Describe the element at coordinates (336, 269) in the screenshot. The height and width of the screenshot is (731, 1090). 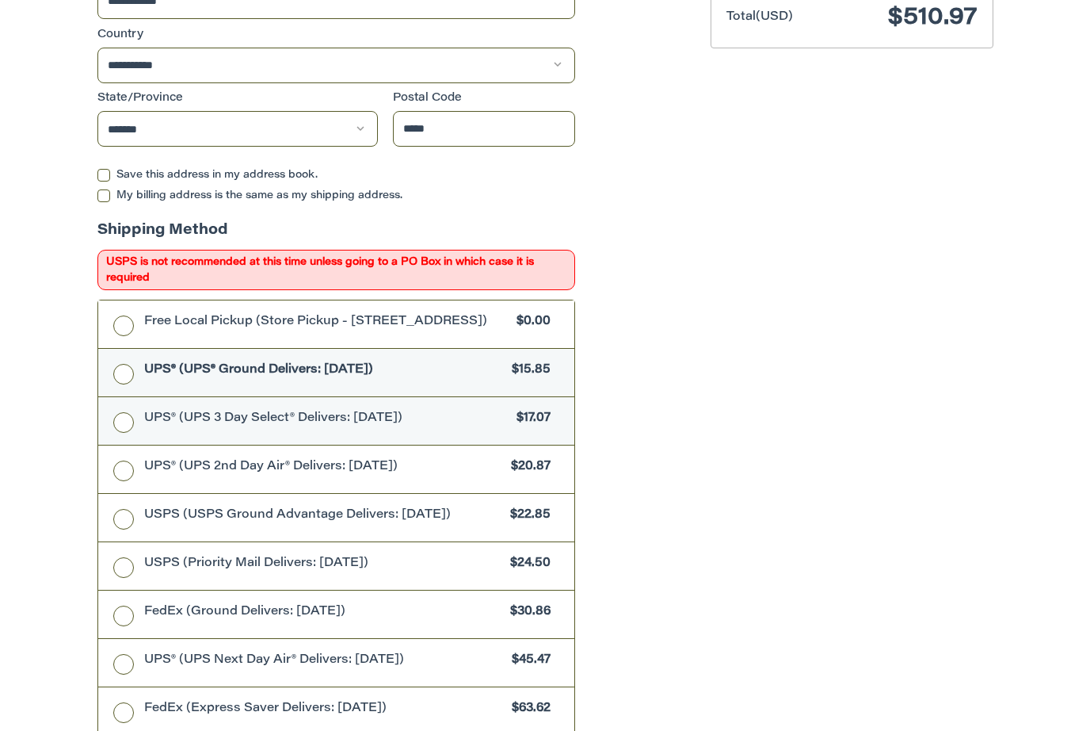
I see `span: USPS is not recommended at this time unless going to a PO Box in which case it is required` at that location.